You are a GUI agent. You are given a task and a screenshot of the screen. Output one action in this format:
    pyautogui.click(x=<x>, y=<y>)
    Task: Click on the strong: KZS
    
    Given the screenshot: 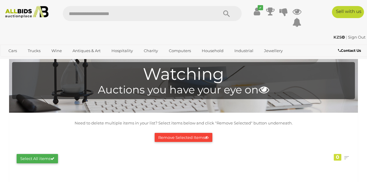 What is the action you would take?
    pyautogui.click(x=339, y=37)
    